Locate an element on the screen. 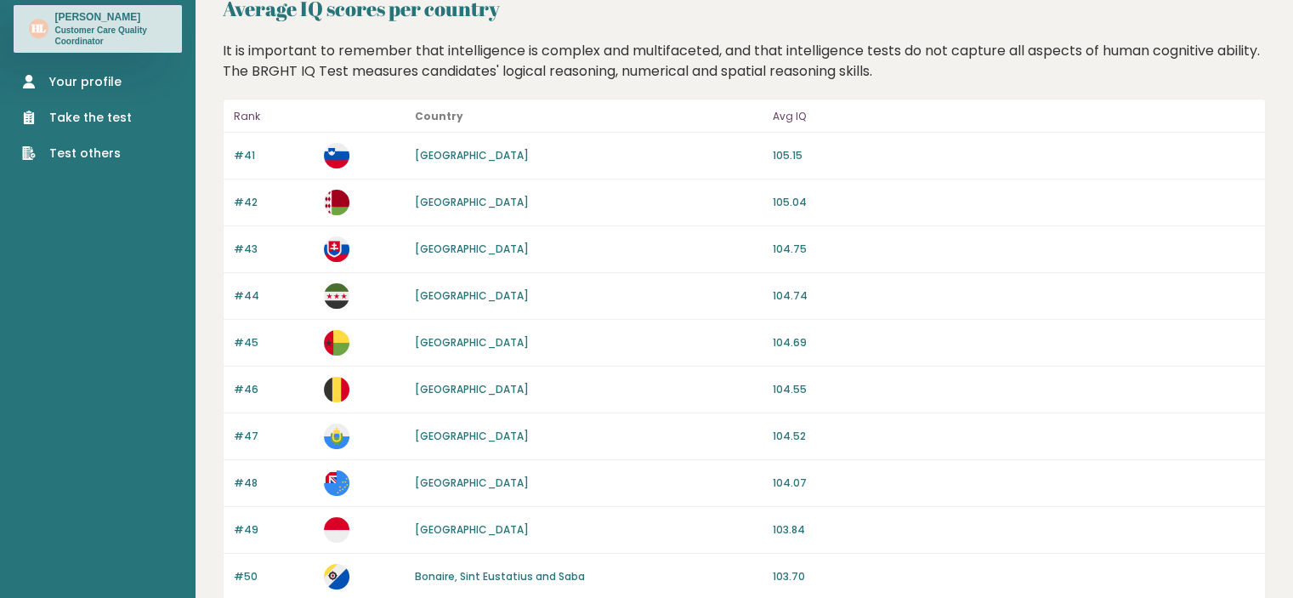 The height and width of the screenshot is (598, 1293). p: #41 is located at coordinates (274, 156).